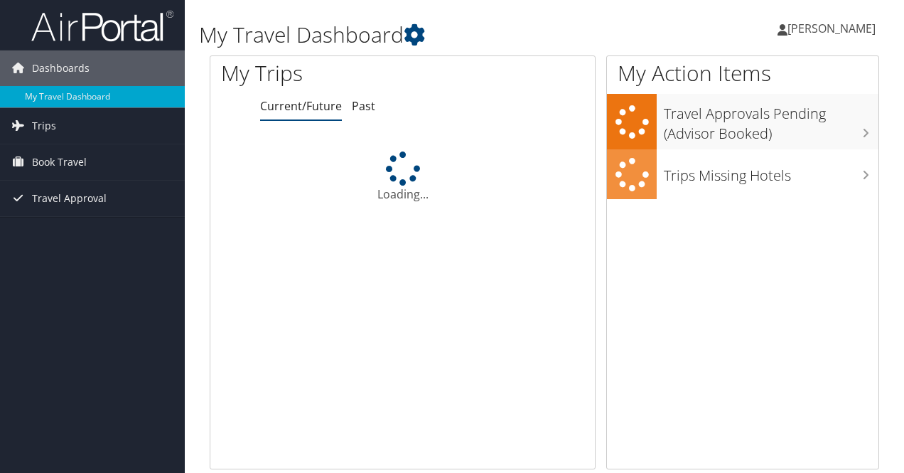 Image resolution: width=904 pixels, height=473 pixels. Describe the element at coordinates (301, 106) in the screenshot. I see `a: Current/Future` at that location.